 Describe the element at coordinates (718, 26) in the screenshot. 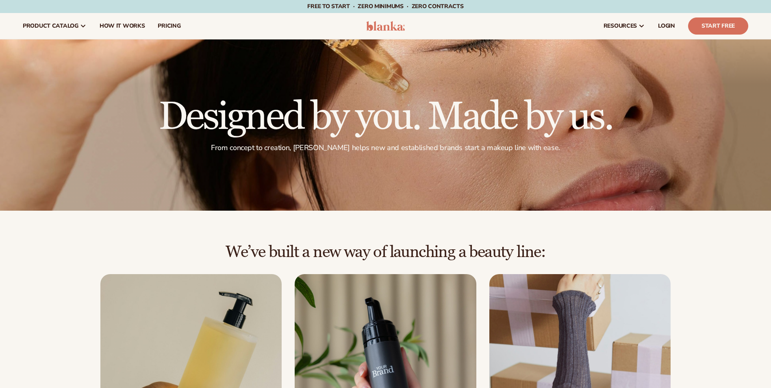

I see `a: Start Free` at that location.